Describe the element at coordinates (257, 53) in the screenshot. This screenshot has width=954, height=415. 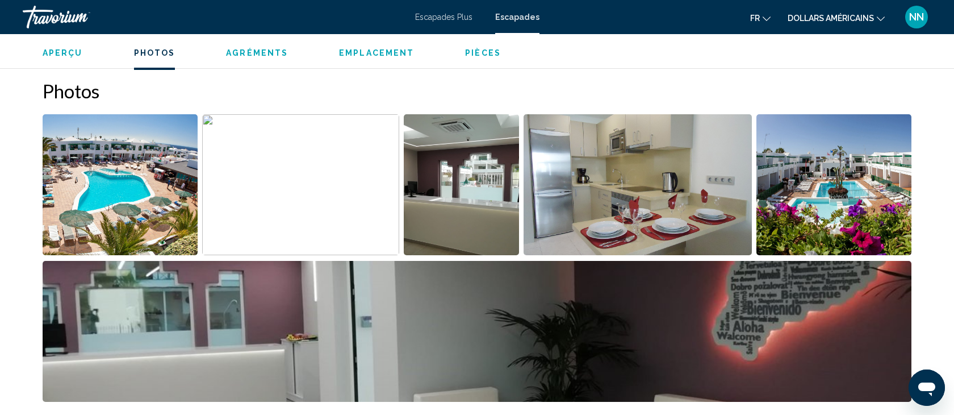
I see `span: Agréments` at that location.